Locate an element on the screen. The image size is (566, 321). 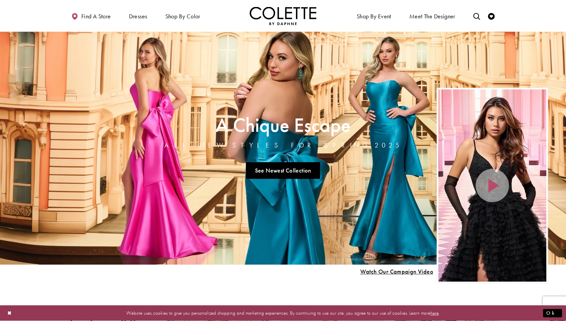
span: Dresses is located at coordinates (138, 16).